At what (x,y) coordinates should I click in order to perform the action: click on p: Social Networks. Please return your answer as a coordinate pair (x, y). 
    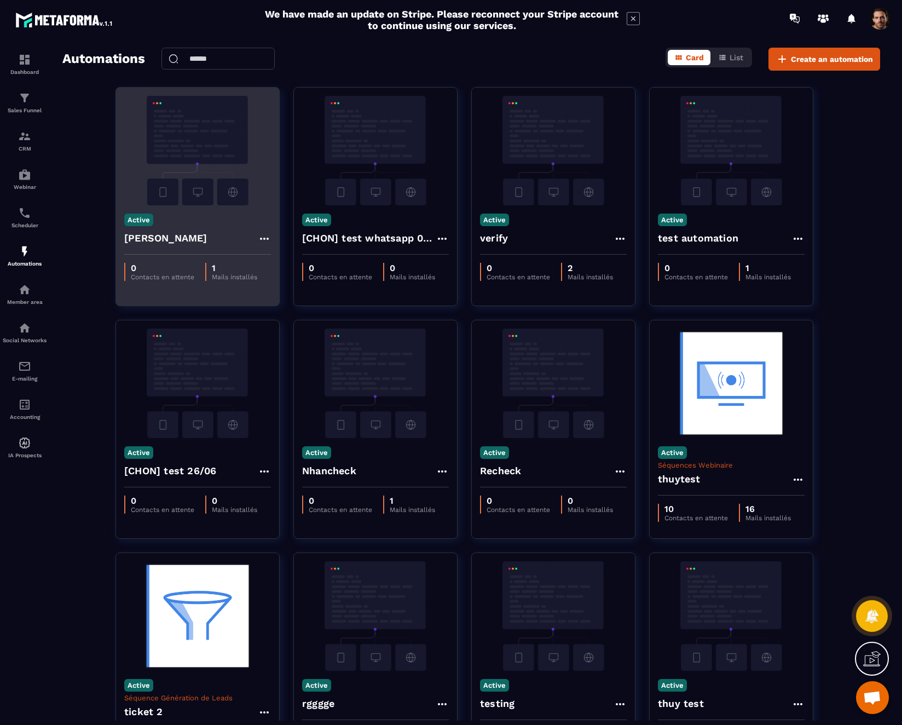
    Looking at the image, I should click on (25, 340).